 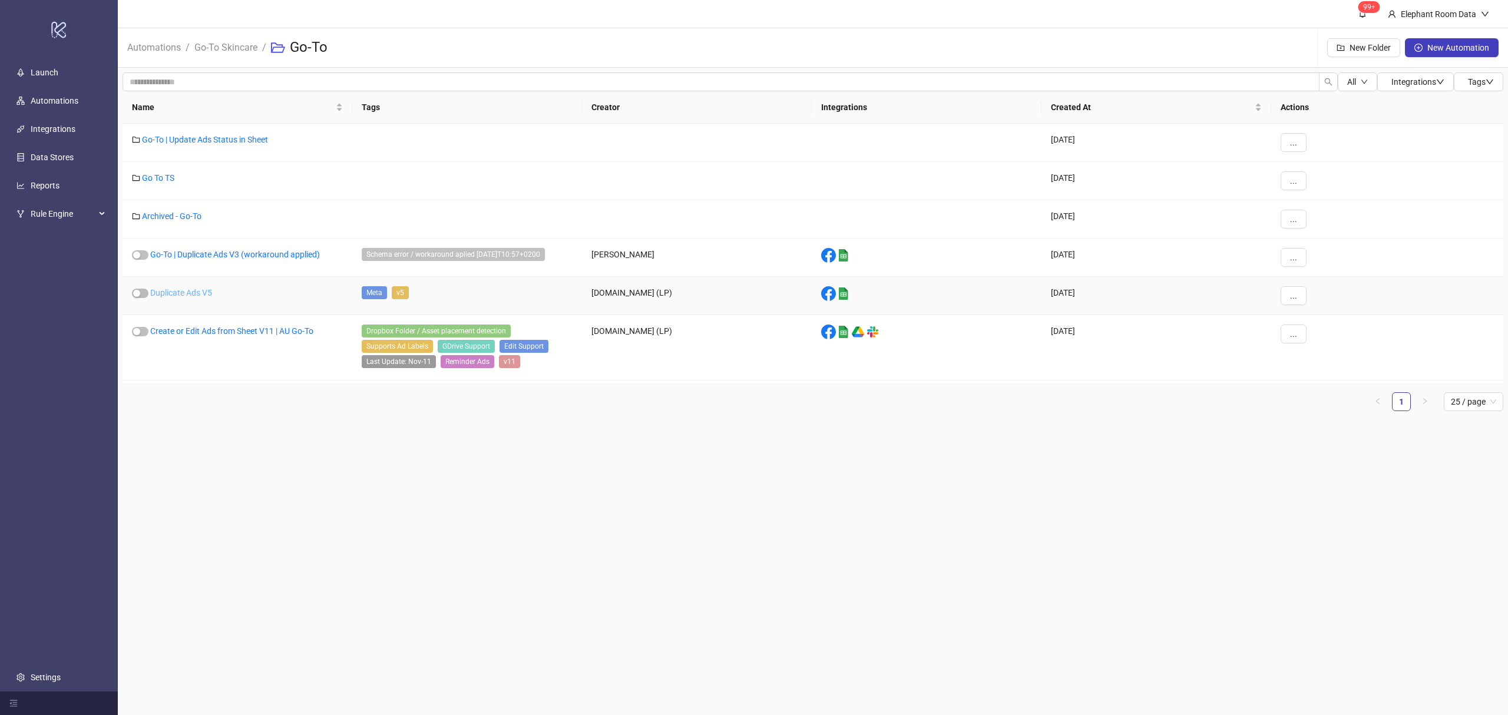 What do you see at coordinates (1357, 82) in the screenshot?
I see `button: Alldown` at bounding box center [1357, 82].